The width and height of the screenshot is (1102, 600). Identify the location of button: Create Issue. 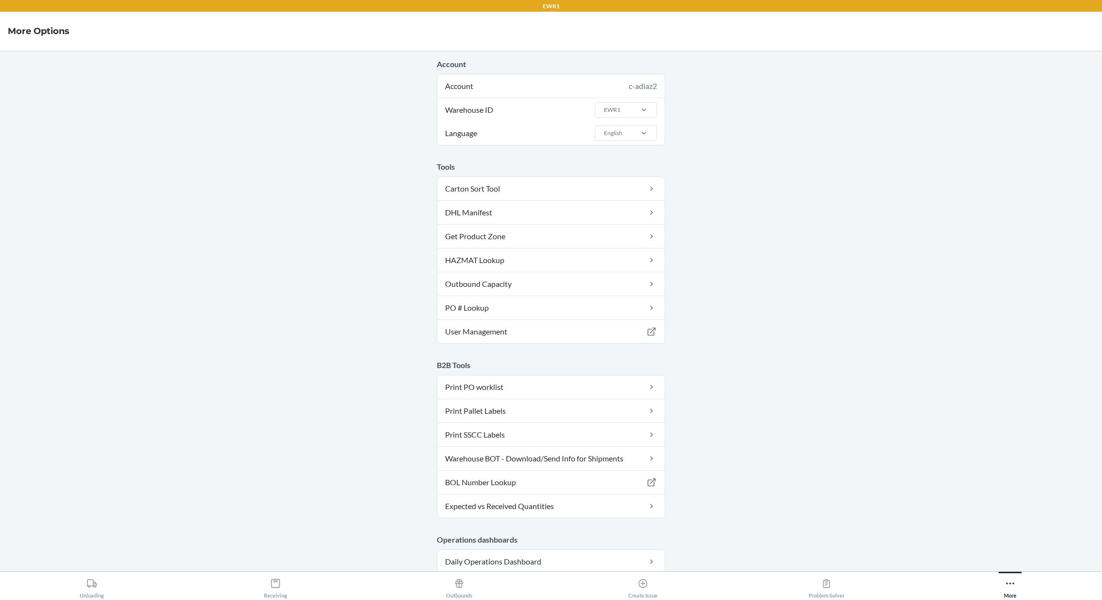
(643, 585).